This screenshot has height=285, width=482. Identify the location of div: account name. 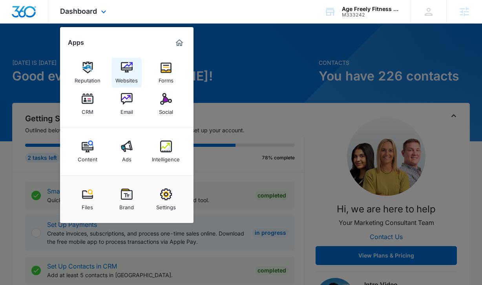
(371, 9).